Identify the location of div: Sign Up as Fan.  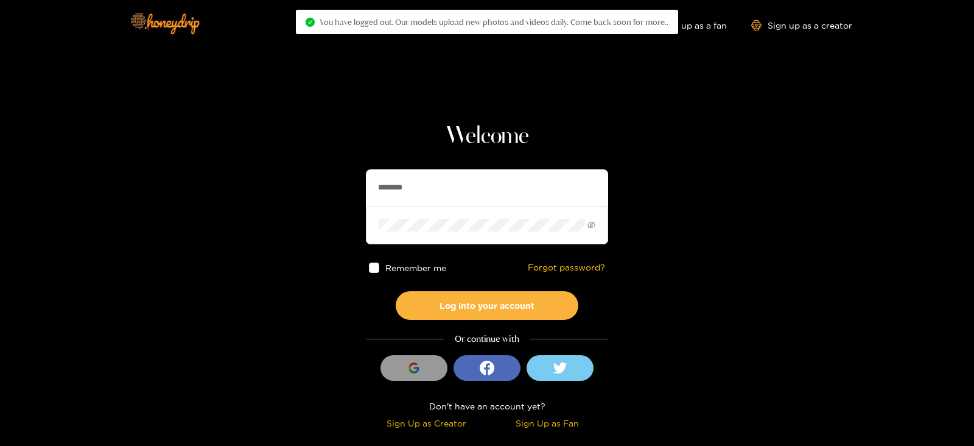
(547, 422).